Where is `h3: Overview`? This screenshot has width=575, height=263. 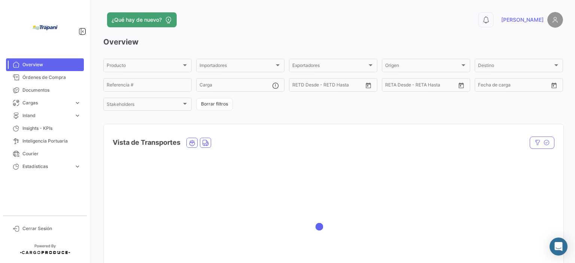 h3: Overview is located at coordinates (333, 42).